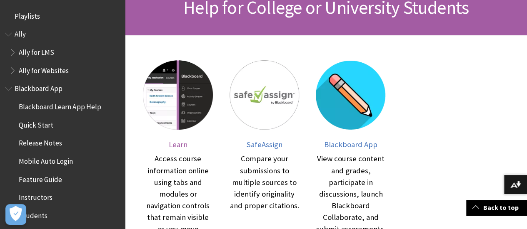  I want to click on span: Mobile Auto Login, so click(46, 160).